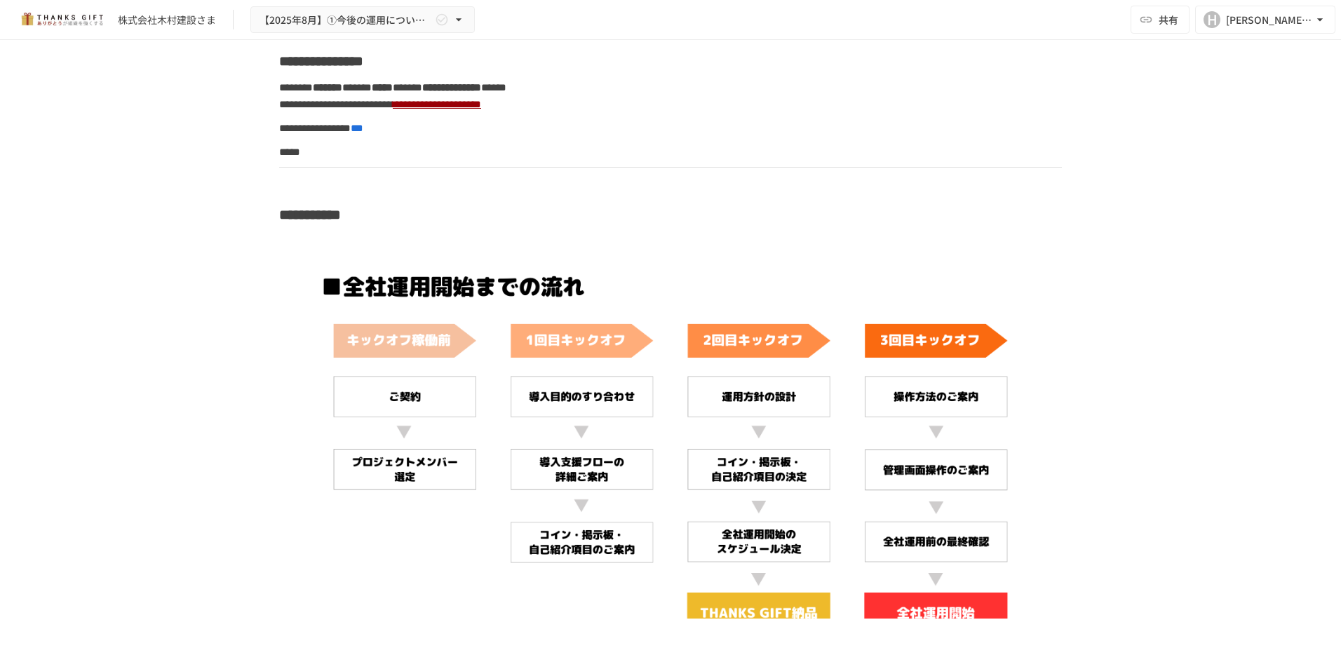 This screenshot has height=648, width=1341. Describe the element at coordinates (346, 20) in the screenshot. I see `span: 【2025年8月】①今後の運用についてのご案内/THANKS GIFTキックオフMTG` at that location.